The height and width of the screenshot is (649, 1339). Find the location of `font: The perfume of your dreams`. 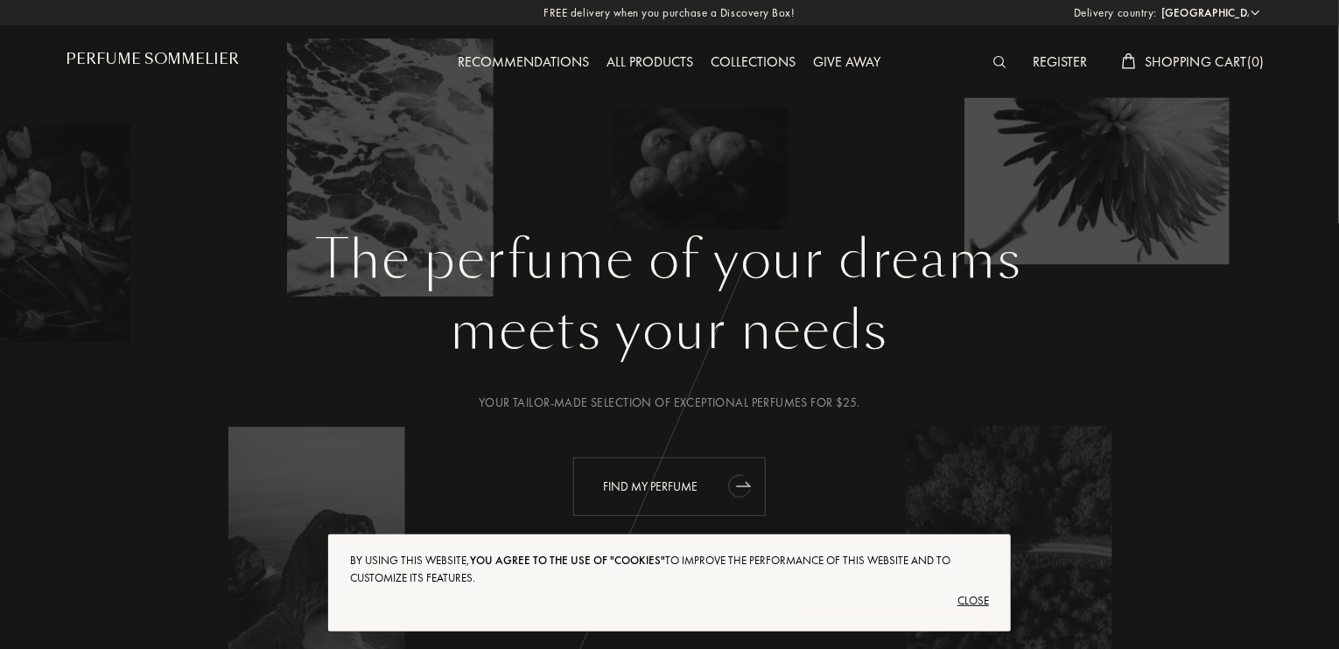

font: The perfume of your dreams is located at coordinates (670, 259).